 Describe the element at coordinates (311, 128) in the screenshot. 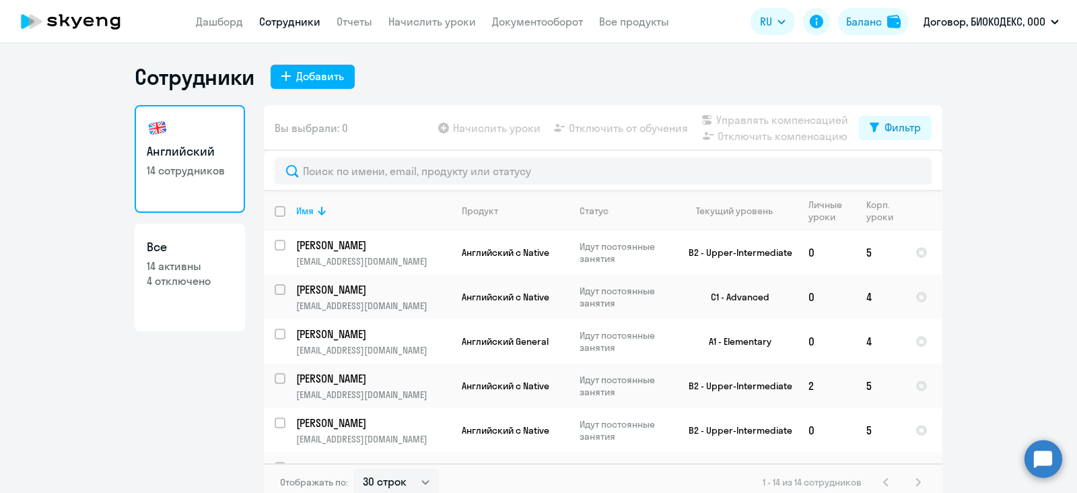

I see `span: Вы выбрали: 0` at that location.